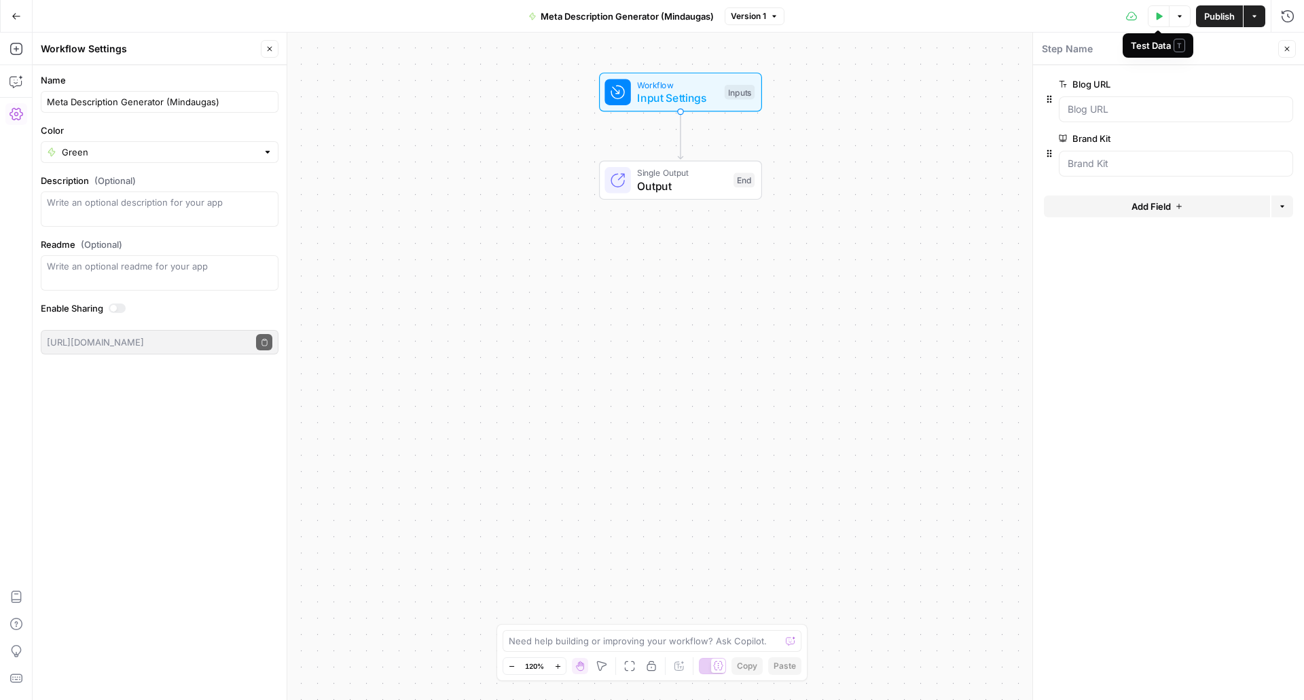 The height and width of the screenshot is (700, 1304). What do you see at coordinates (784, 666) in the screenshot?
I see `span: Paste` at bounding box center [784, 666].